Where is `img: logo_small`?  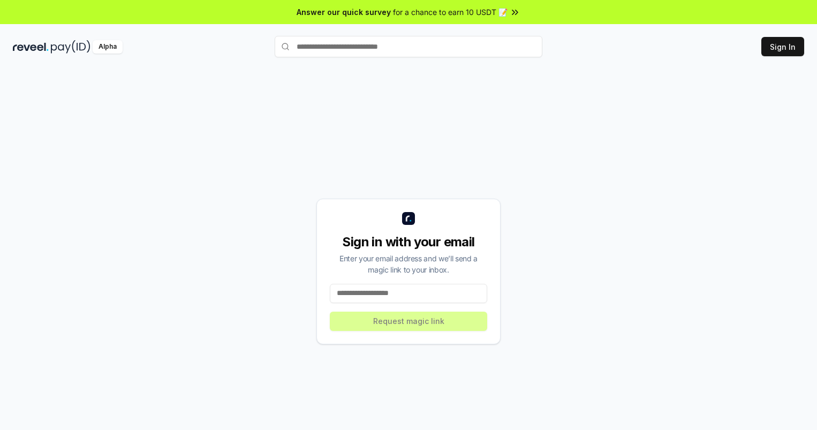 img: logo_small is located at coordinates (409, 218).